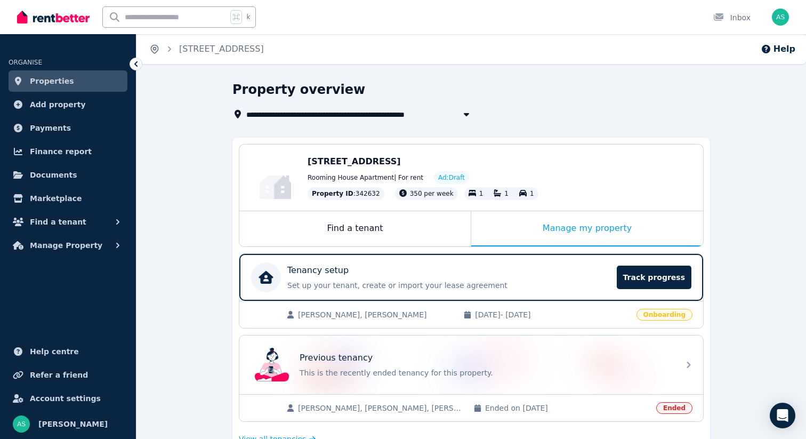 The height and width of the screenshot is (439, 806). I want to click on span: Property ID, so click(333, 193).